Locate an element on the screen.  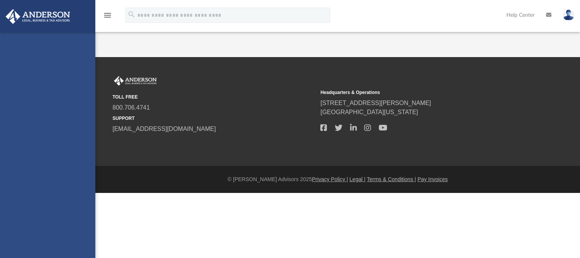
a: menu is located at coordinates (107, 17).